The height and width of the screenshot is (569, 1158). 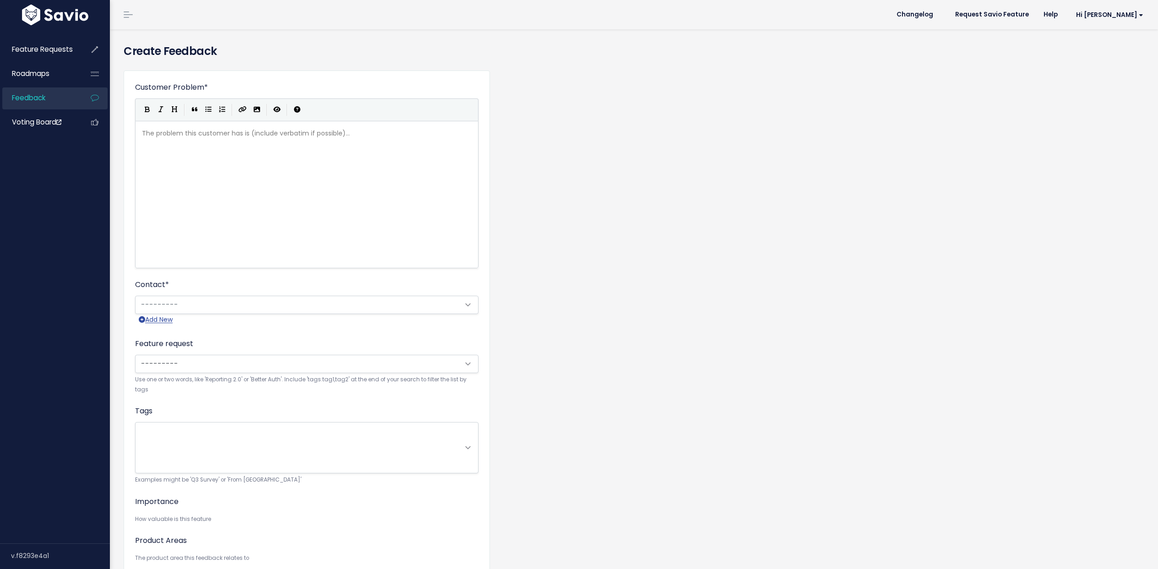 I want to click on a: Add New, so click(x=156, y=320).